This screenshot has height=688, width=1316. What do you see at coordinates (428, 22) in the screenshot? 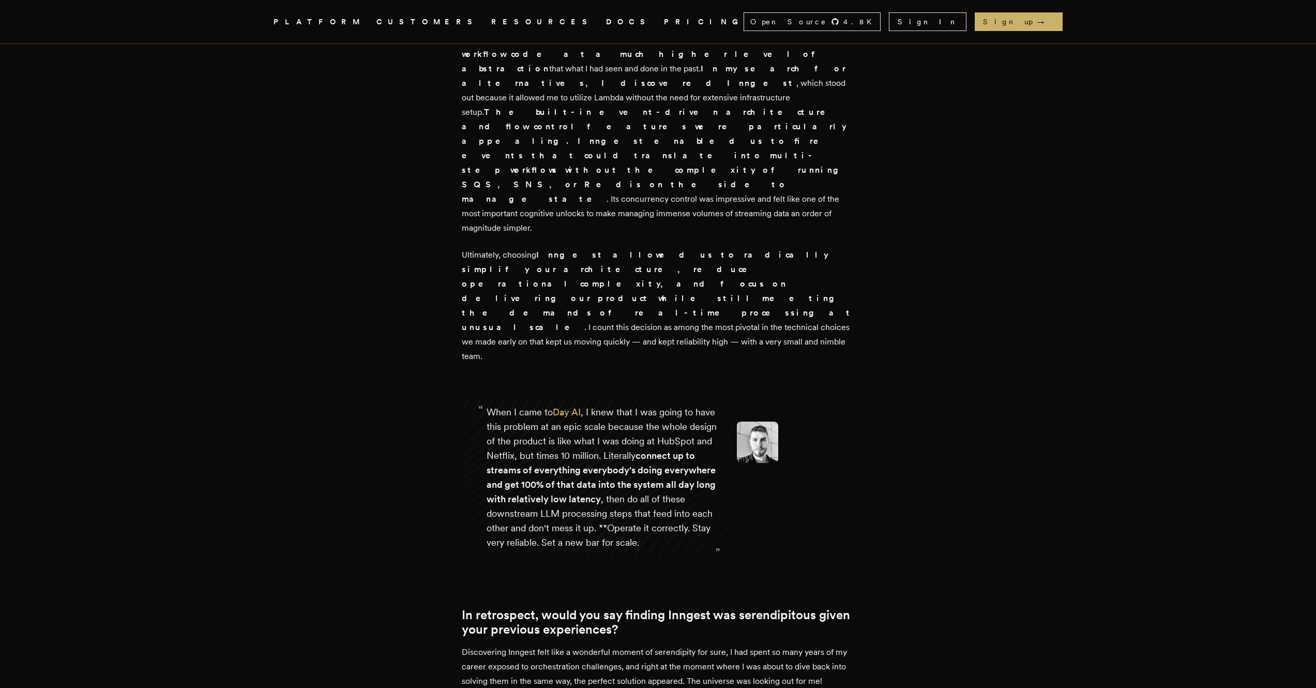
I see `a: CUSTOMERS` at bounding box center [428, 22].